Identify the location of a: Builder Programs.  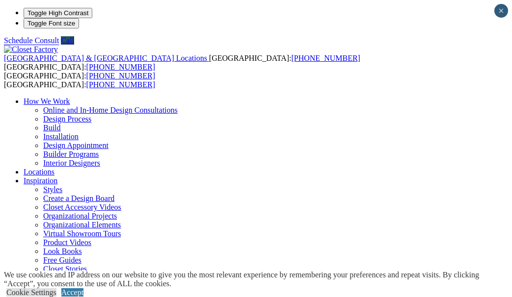
(71, 154).